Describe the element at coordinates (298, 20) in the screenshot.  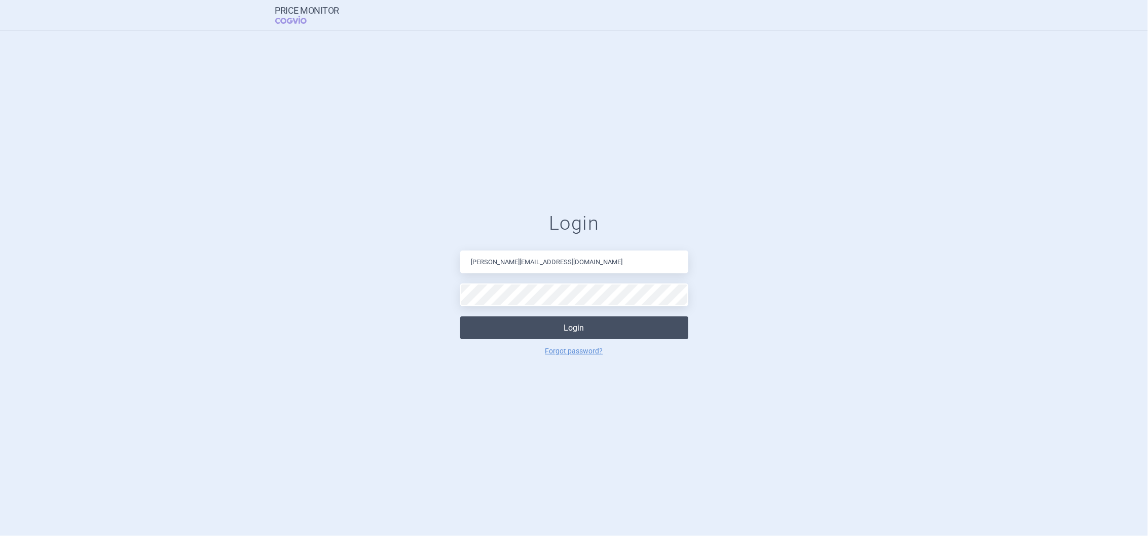
I see `span: COGVIO` at that location.